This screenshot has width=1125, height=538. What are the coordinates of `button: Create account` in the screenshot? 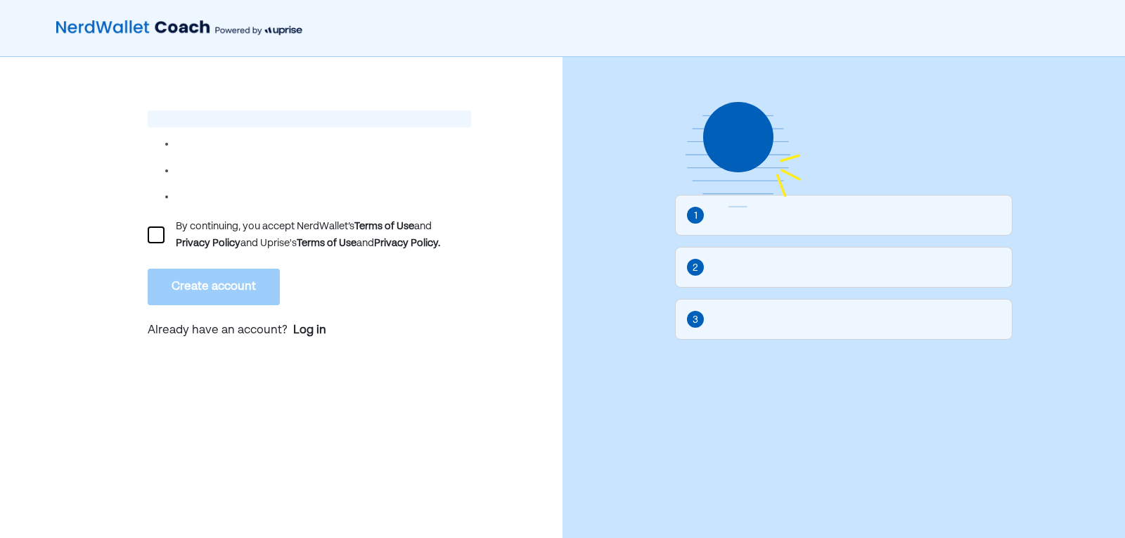 It's located at (214, 287).